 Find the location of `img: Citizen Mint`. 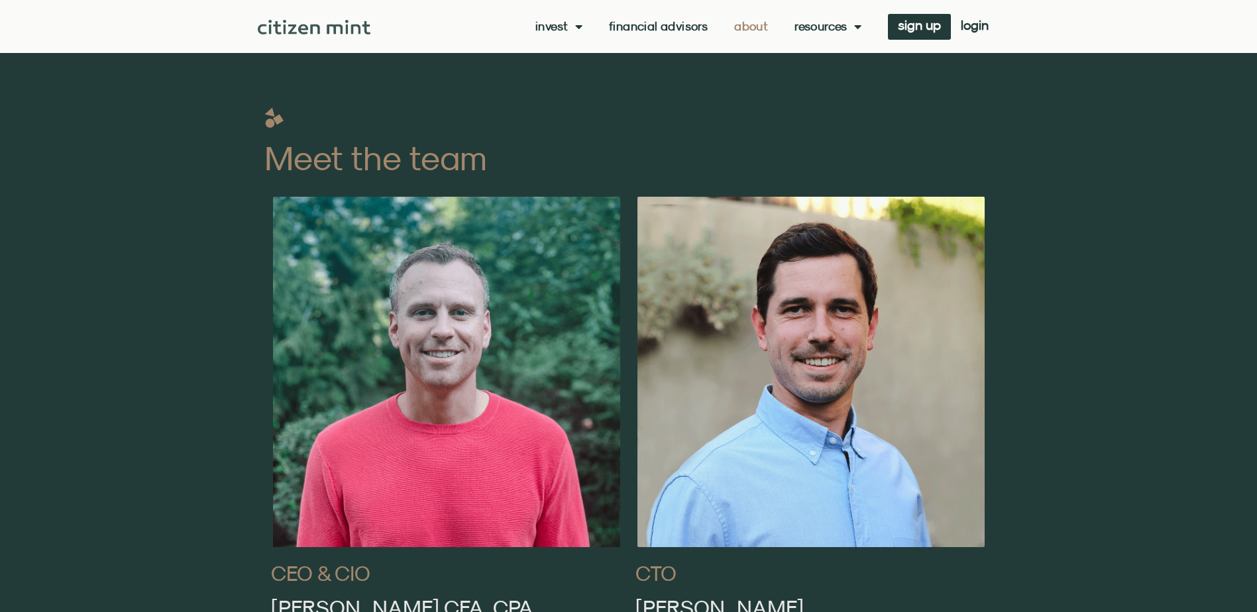

img: Citizen Mint is located at coordinates (314, 27).